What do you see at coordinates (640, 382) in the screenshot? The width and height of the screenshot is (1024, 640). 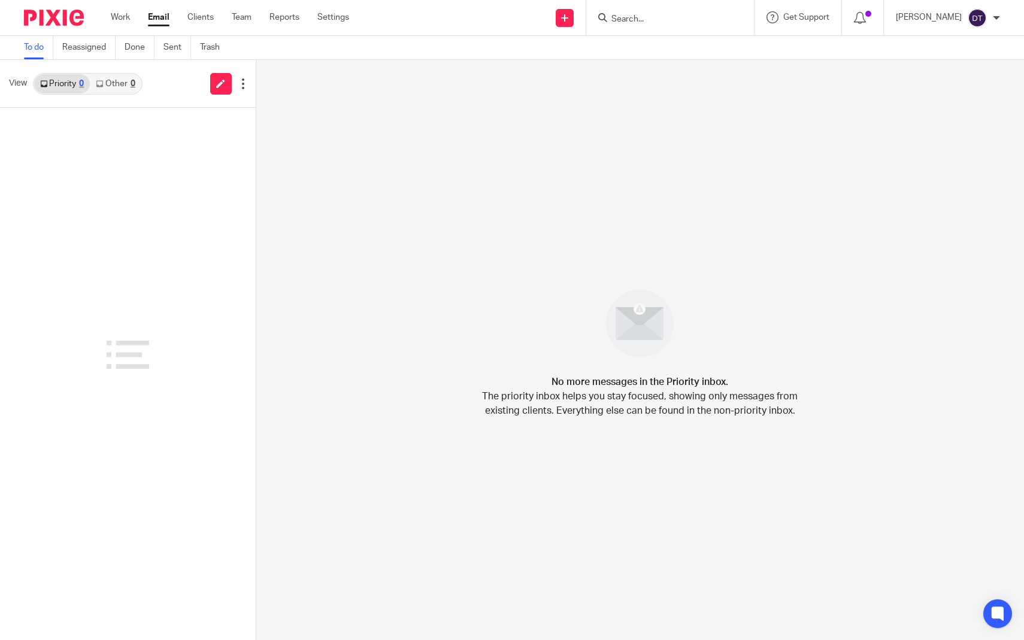 I see `h4: No more messages in the Priority inbox.` at bounding box center [640, 382].